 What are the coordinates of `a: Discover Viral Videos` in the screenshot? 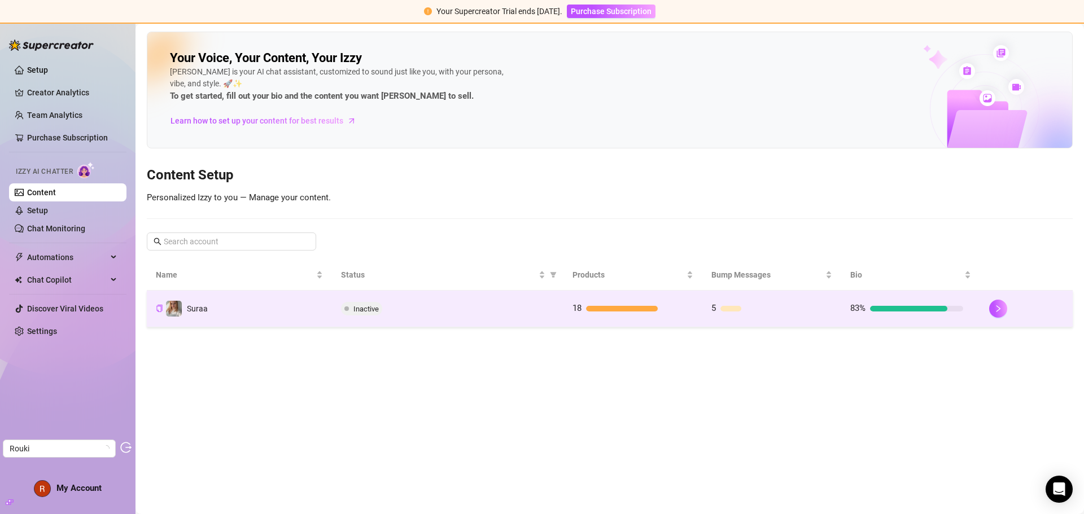 It's located at (65, 309).